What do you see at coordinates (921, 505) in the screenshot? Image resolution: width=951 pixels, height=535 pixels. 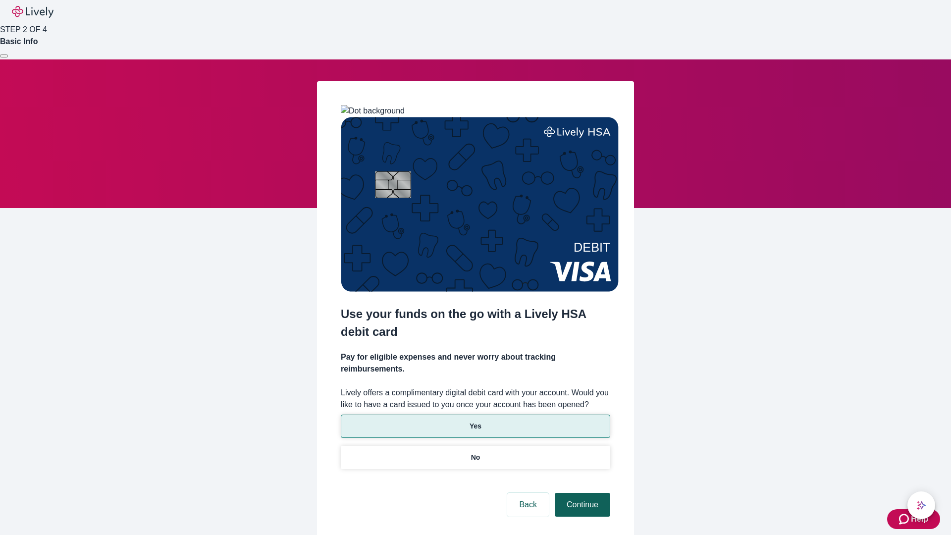 I see `button: chat` at bounding box center [921, 505].